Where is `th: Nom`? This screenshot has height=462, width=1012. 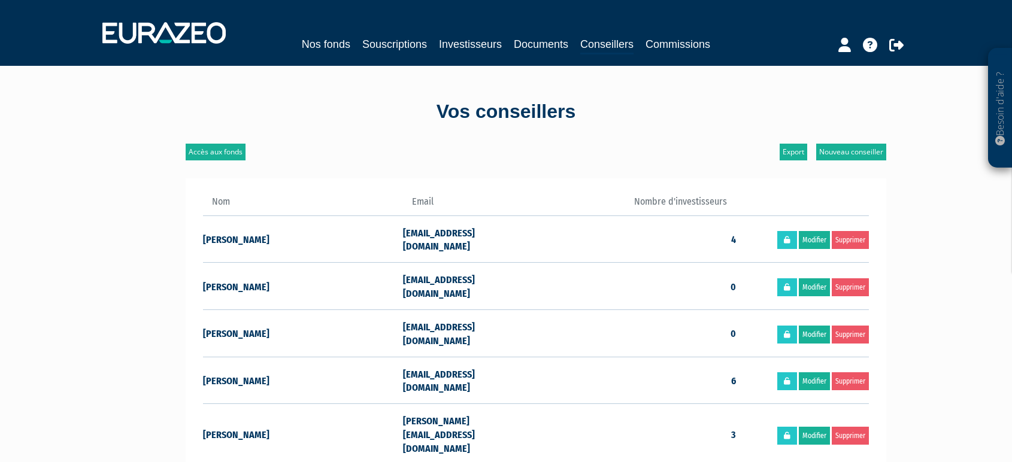
th: Nom is located at coordinates (303, 205).